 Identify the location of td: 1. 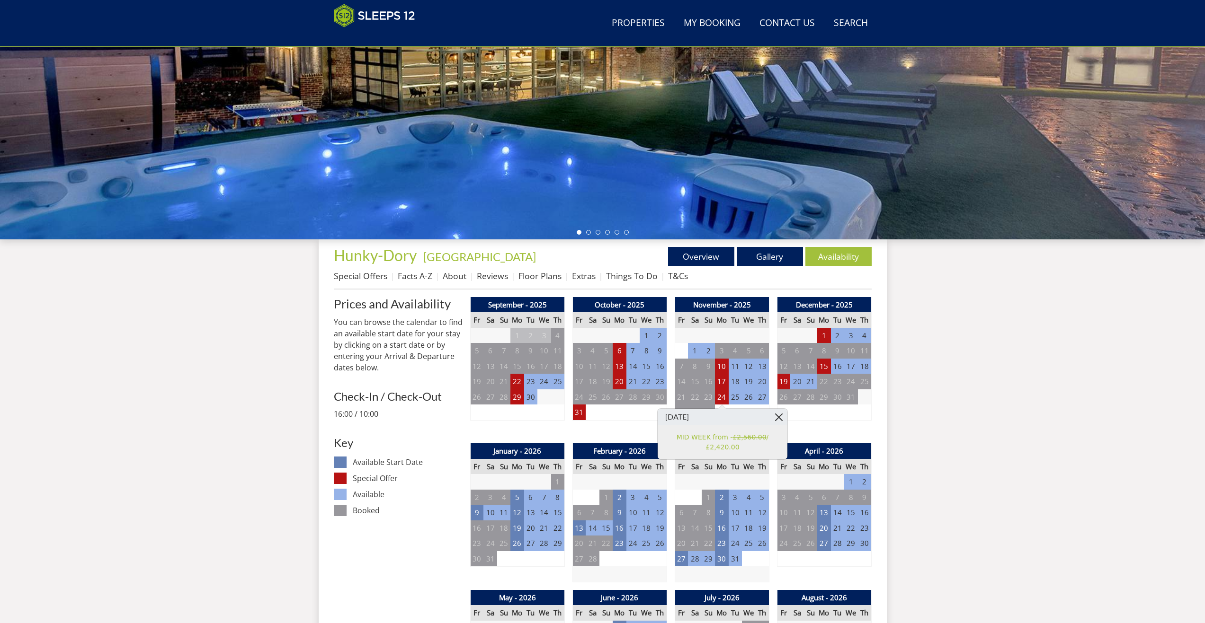
(708, 497).